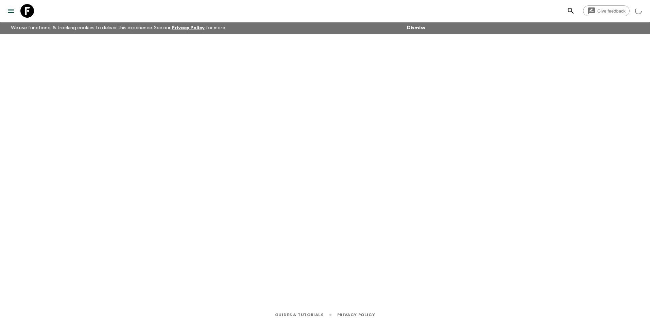 The height and width of the screenshot is (324, 650). Describe the element at coordinates (416, 28) in the screenshot. I see `button: Dismiss` at that location.